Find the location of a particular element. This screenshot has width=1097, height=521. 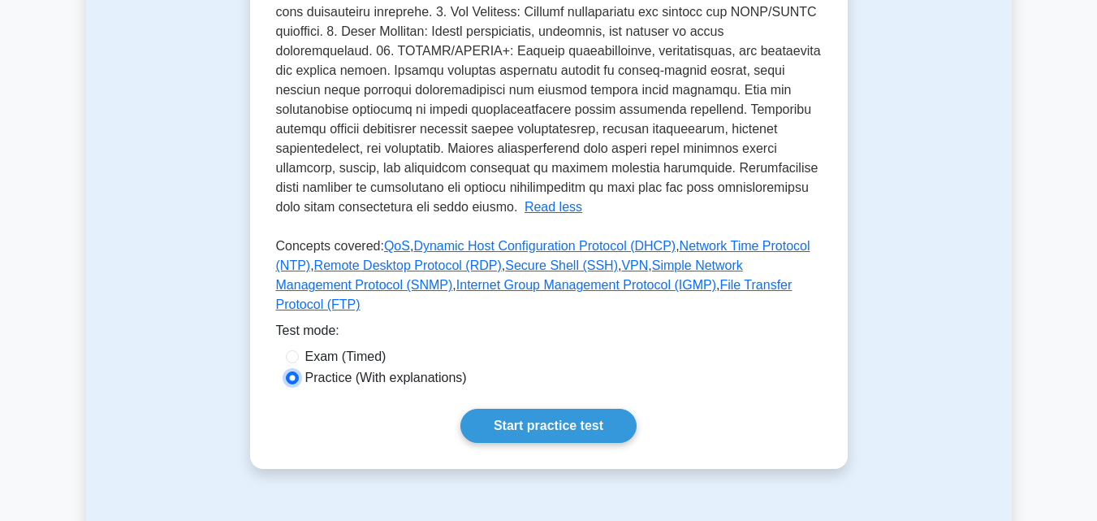

a: Start practice test is located at coordinates (548, 426).